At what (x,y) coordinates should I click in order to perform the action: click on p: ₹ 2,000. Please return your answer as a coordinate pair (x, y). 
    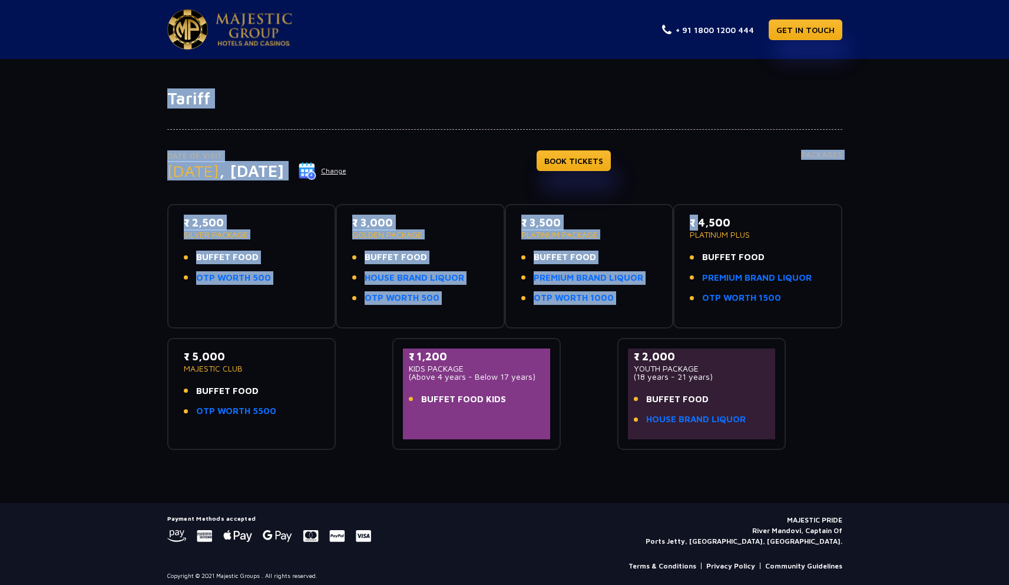
    Looking at the image, I should click on (702, 356).